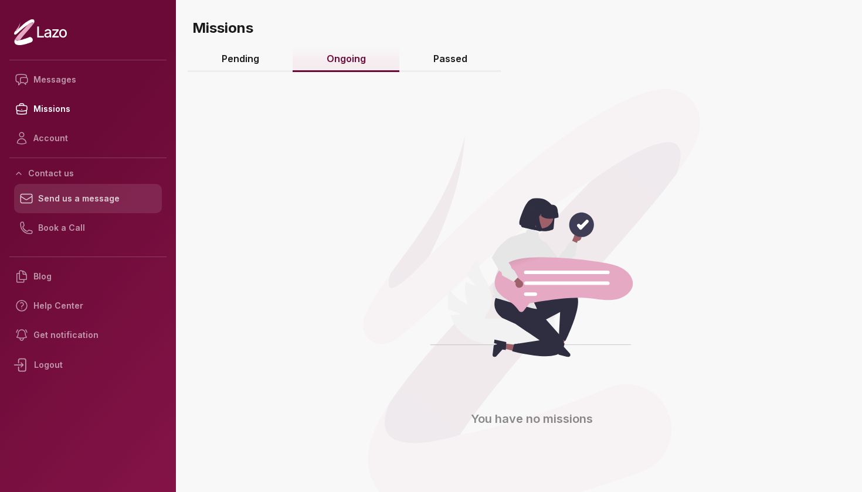  I want to click on div: Logout, so click(88, 365).